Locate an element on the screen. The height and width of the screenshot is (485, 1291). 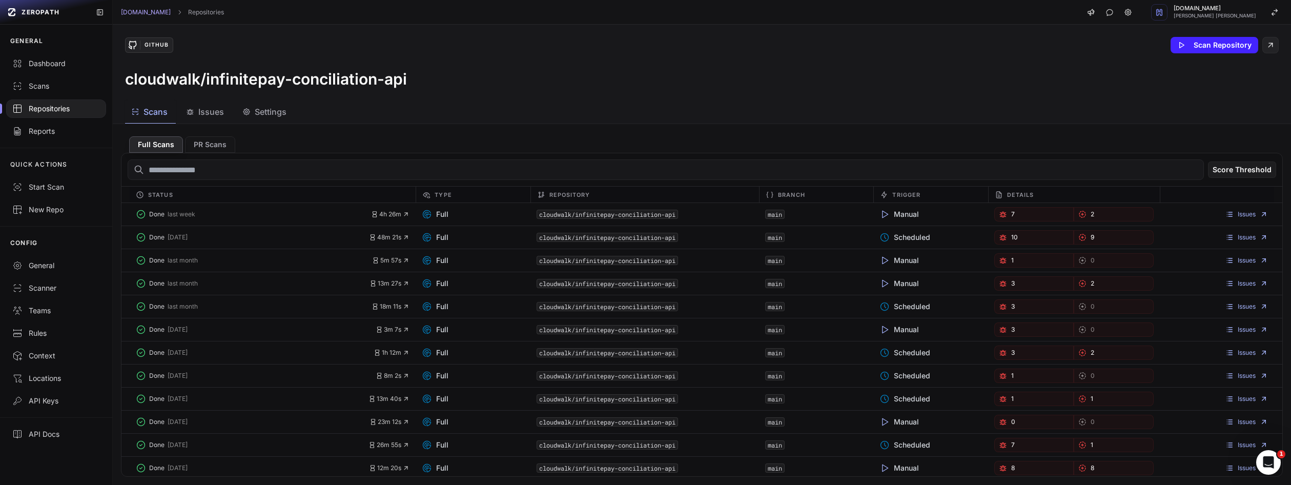
button: 8 is located at coordinates (1113, 468).